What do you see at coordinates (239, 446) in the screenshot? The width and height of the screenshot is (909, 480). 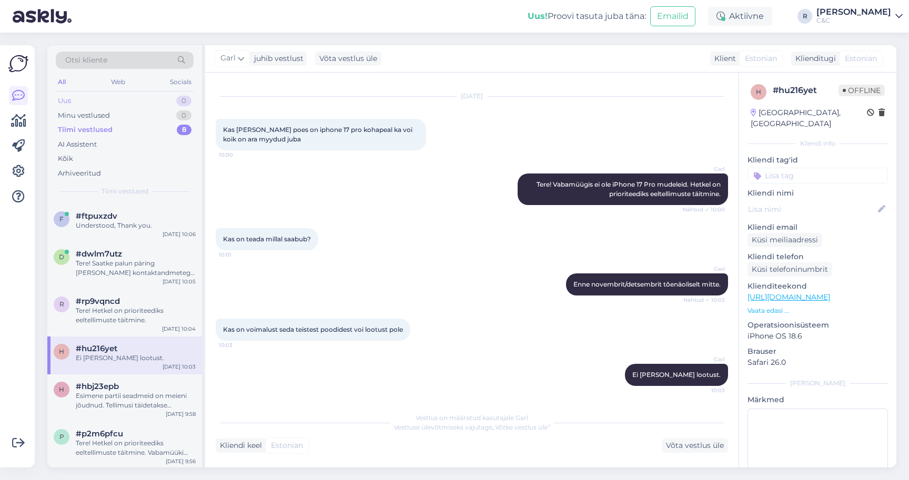 I see `div: Kliendi keel` at bounding box center [239, 446].